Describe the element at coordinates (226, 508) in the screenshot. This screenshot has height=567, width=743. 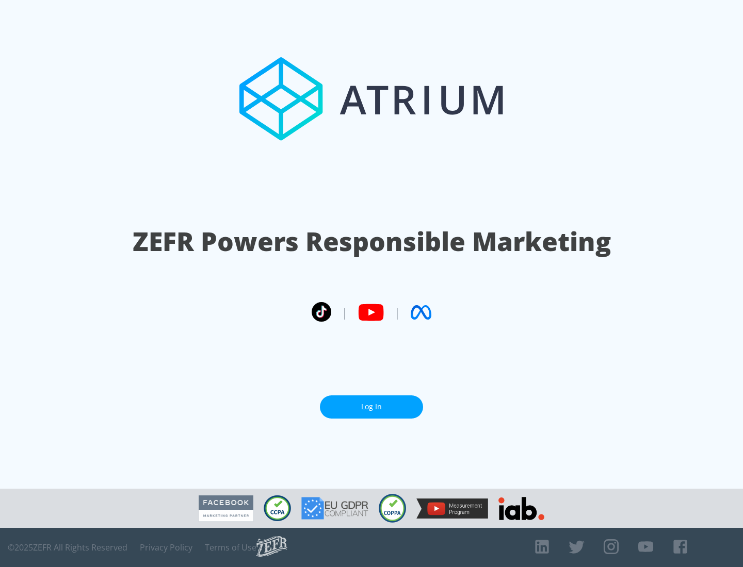
I see `img: Facebook Marketing Partner` at that location.